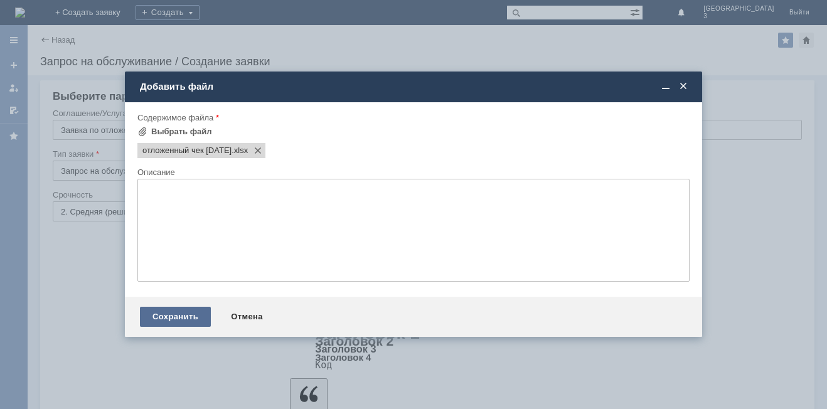  What do you see at coordinates (181, 132) in the screenshot?
I see `div: Выбрать файл` at bounding box center [181, 132].